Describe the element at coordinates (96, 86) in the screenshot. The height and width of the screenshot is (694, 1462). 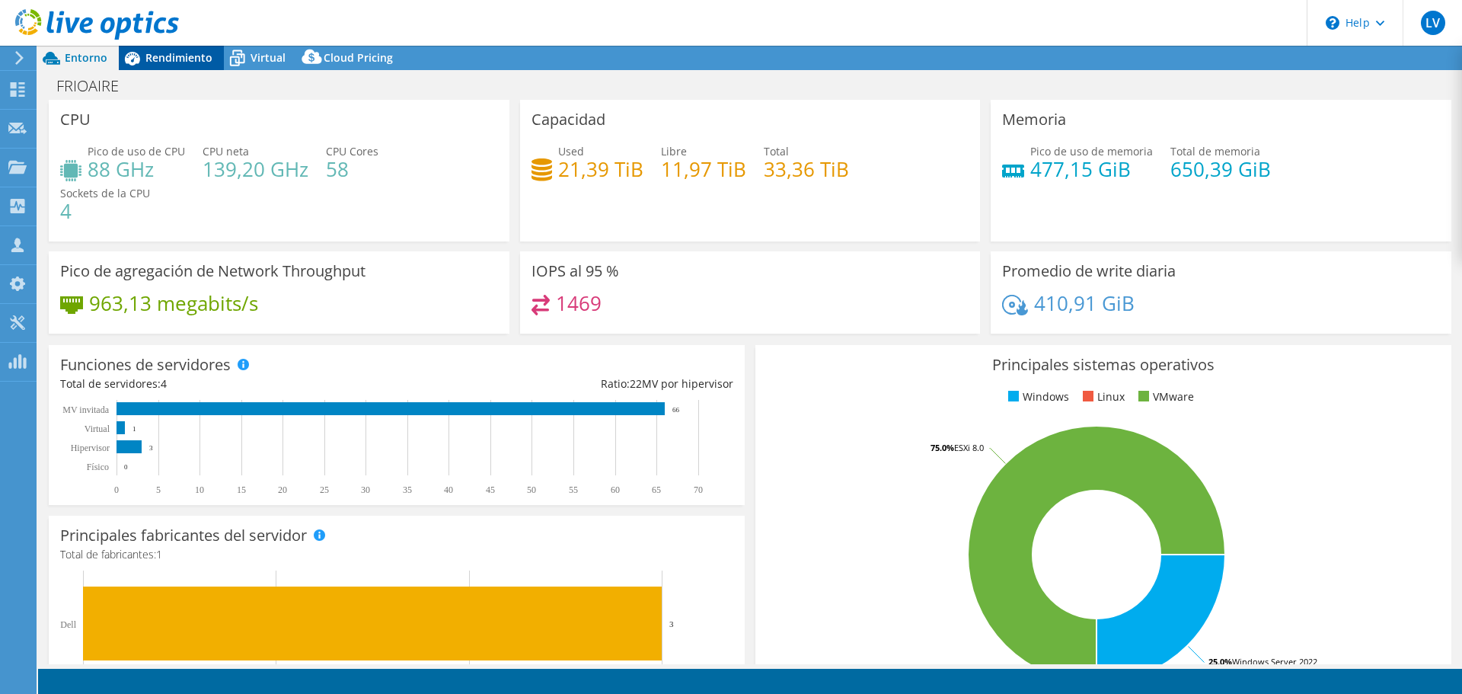
I see `h1: FRIOAIRE` at that location.